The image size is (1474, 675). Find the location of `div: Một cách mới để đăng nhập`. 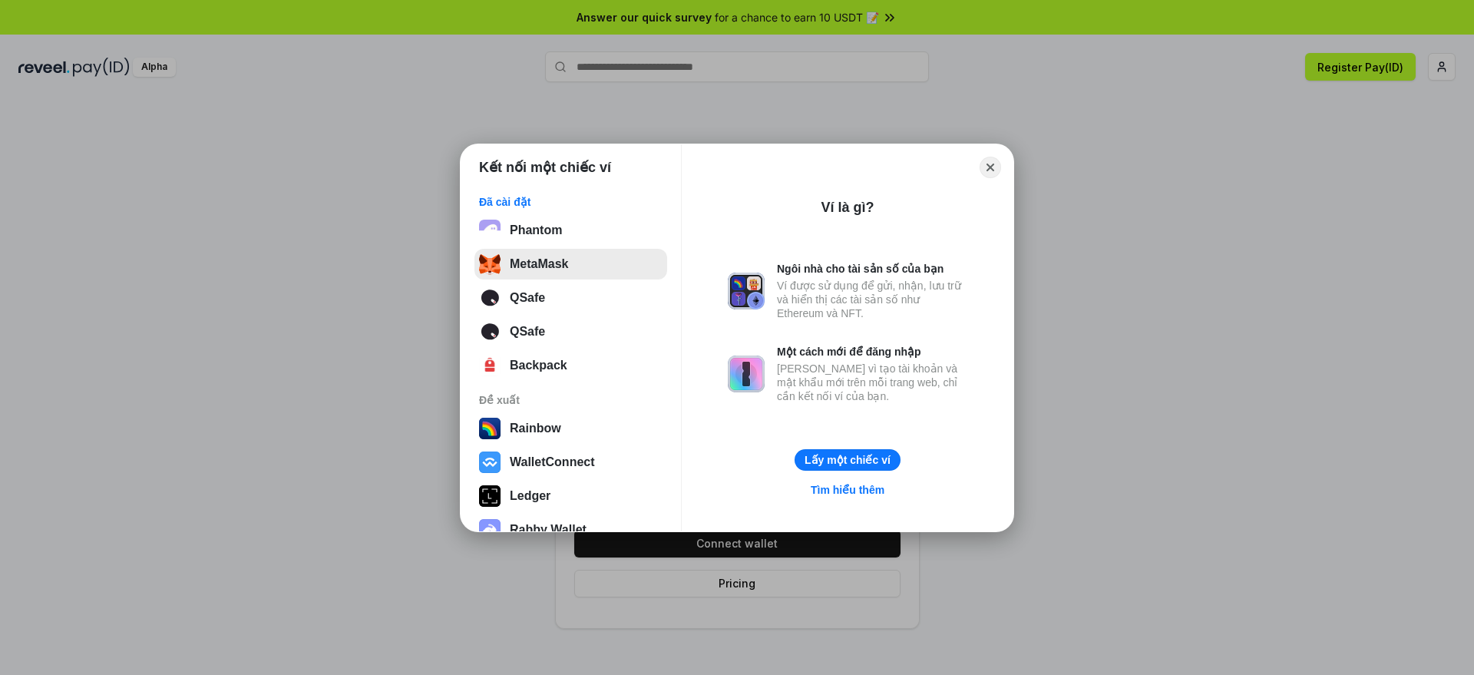

div: Một cách mới để đăng nhập is located at coordinates (872, 352).